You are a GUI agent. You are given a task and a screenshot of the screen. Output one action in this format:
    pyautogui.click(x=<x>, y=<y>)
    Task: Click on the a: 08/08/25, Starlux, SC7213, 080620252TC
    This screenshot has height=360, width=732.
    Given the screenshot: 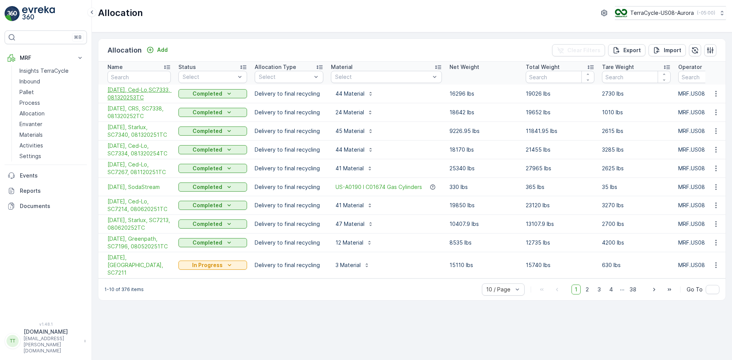 What is the action you would take?
    pyautogui.click(x=139, y=224)
    